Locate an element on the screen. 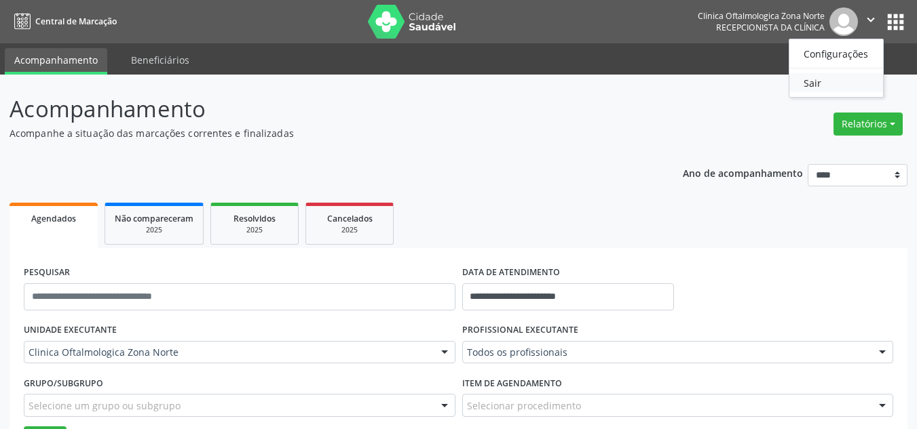 The width and height of the screenshot is (917, 429). button: Relatórios is located at coordinates (868, 124).